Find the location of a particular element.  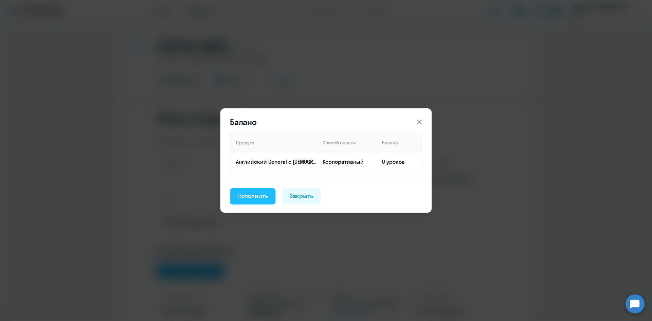

td: 0 уроков is located at coordinates (399, 162).